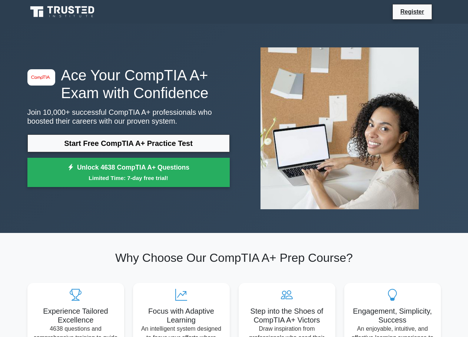 The image size is (468, 337). What do you see at coordinates (234, 258) in the screenshot?
I see `h2: Why Choose Our CompTIA A+ Prep Course?` at bounding box center [234, 258].